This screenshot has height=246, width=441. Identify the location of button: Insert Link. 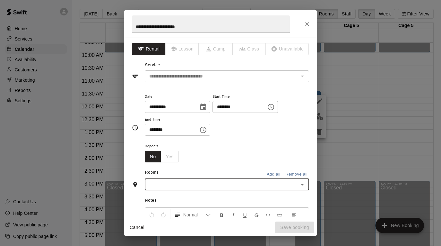
(280, 215).